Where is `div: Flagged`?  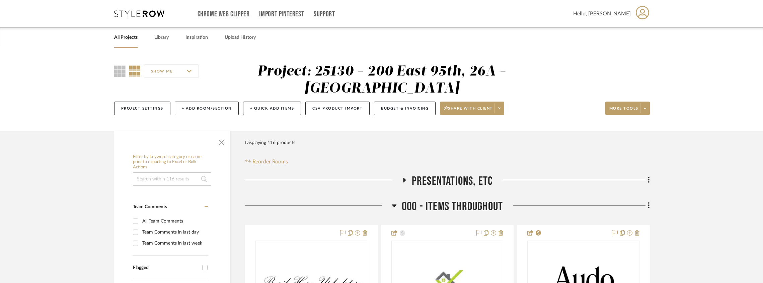
div: Flagged is located at coordinates (166, 268).